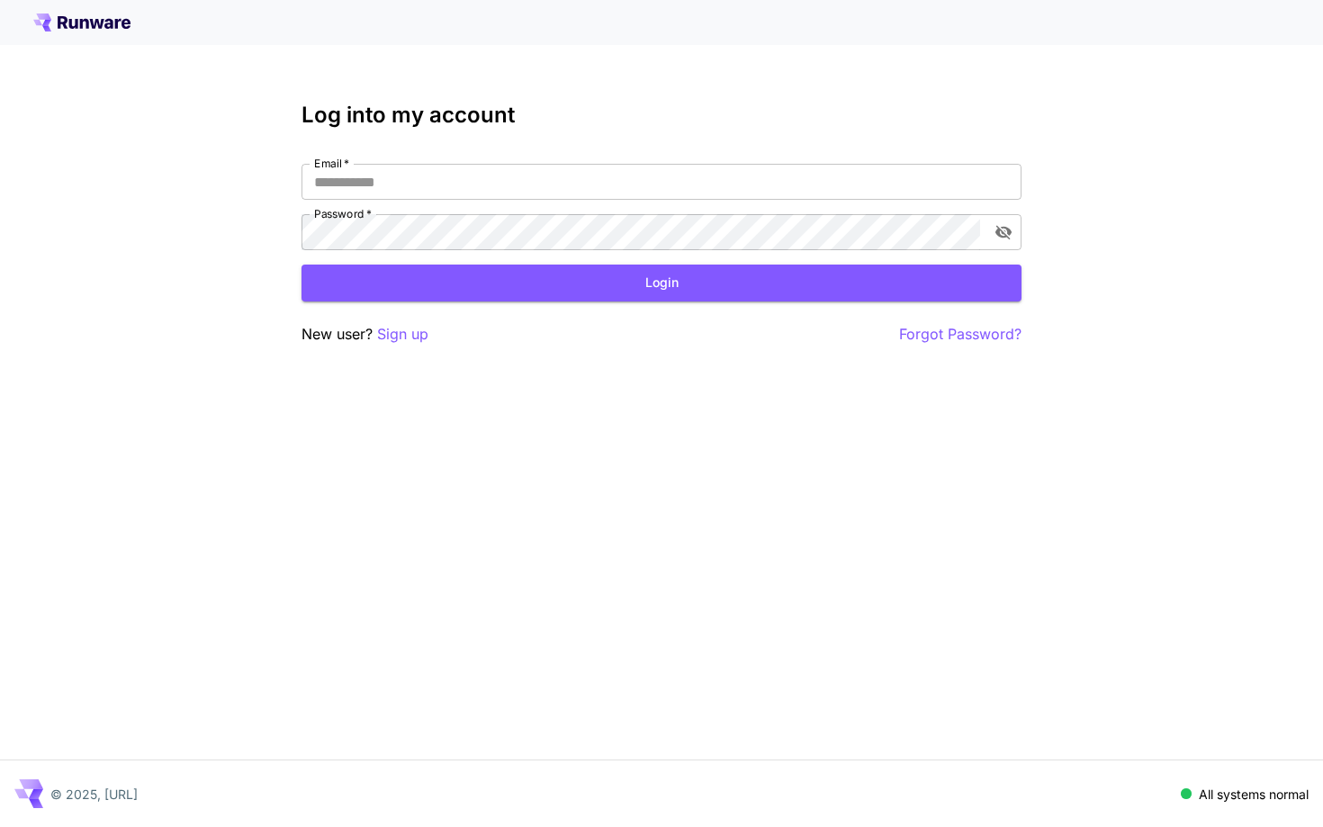 The image size is (1323, 827). I want to click on h3: Log into my account, so click(662, 115).